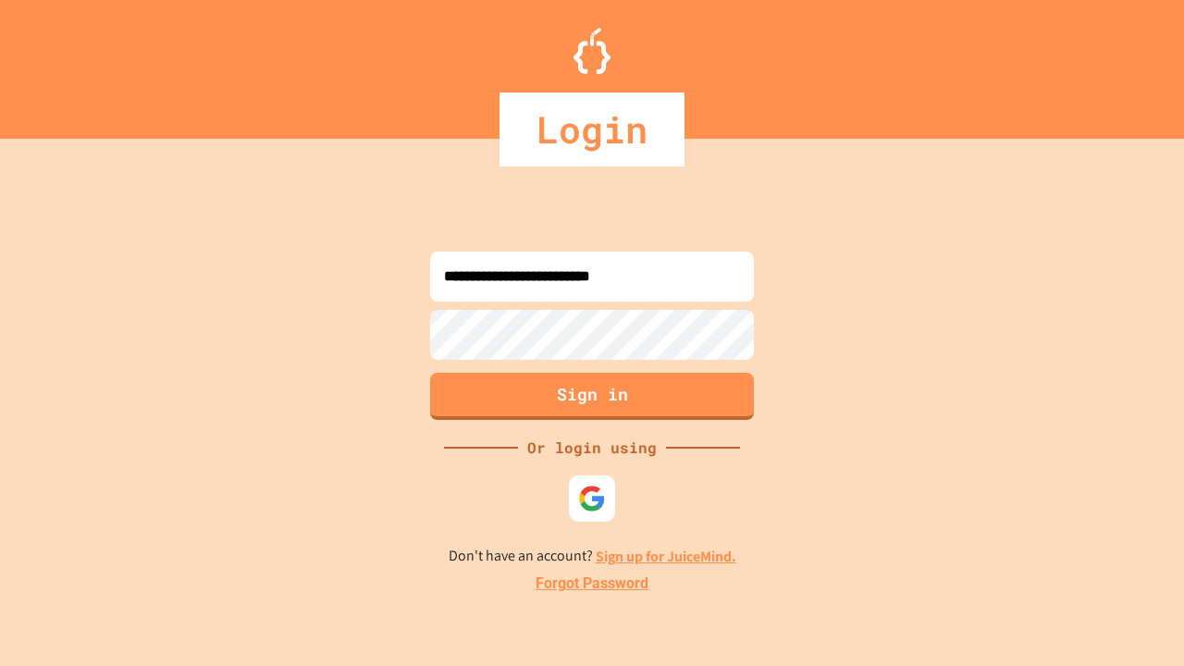  Describe the element at coordinates (592, 129) in the screenshot. I see `div: Login` at that location.